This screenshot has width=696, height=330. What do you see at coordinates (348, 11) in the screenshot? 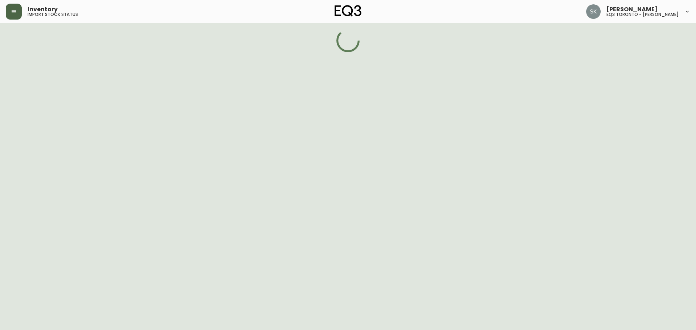
I see `img: logo` at bounding box center [348, 11].